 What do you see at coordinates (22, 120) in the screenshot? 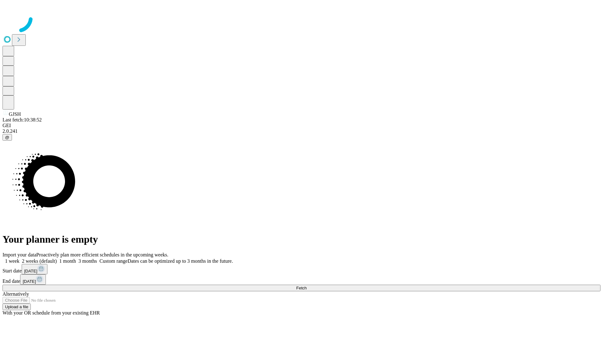
I see `span: Last fetch: 10:38:52` at bounding box center [22, 120].